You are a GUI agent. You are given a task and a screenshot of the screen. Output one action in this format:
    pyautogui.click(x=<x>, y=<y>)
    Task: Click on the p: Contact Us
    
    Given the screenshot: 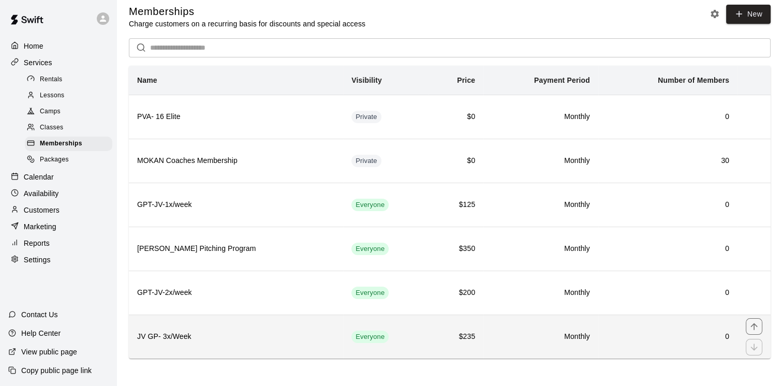 What is the action you would take?
    pyautogui.click(x=39, y=315)
    